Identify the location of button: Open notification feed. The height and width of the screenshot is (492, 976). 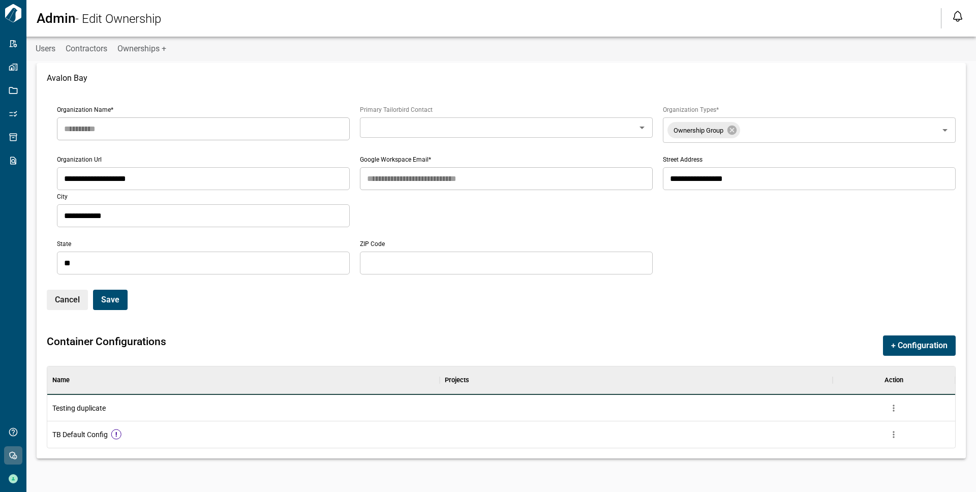
(957, 16).